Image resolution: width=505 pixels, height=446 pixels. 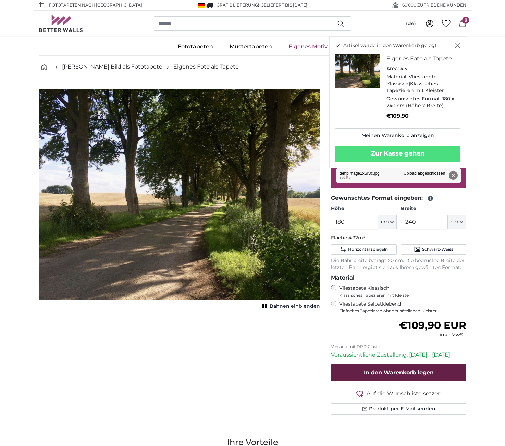 I want to click on span: Einfaches Tapezieren ohne zusätzlichen Kleister, so click(x=402, y=311).